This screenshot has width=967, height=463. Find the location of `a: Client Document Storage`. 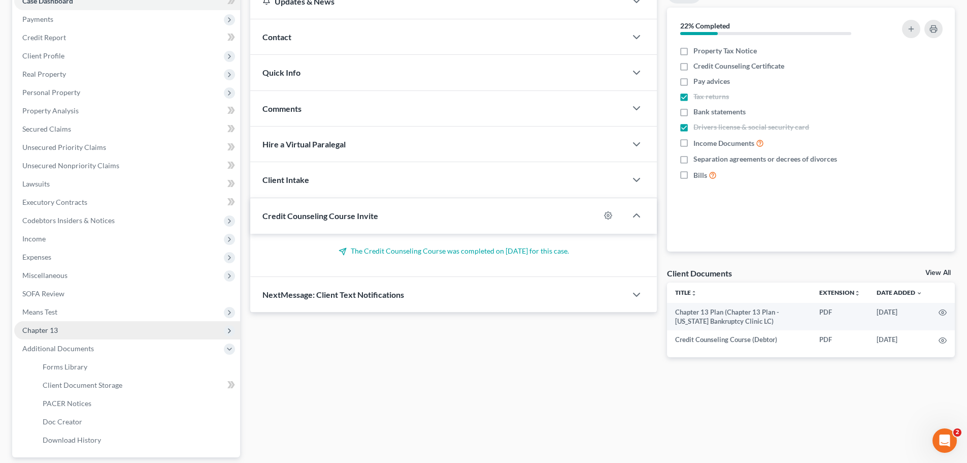

a: Client Document Storage is located at coordinates (137, 385).